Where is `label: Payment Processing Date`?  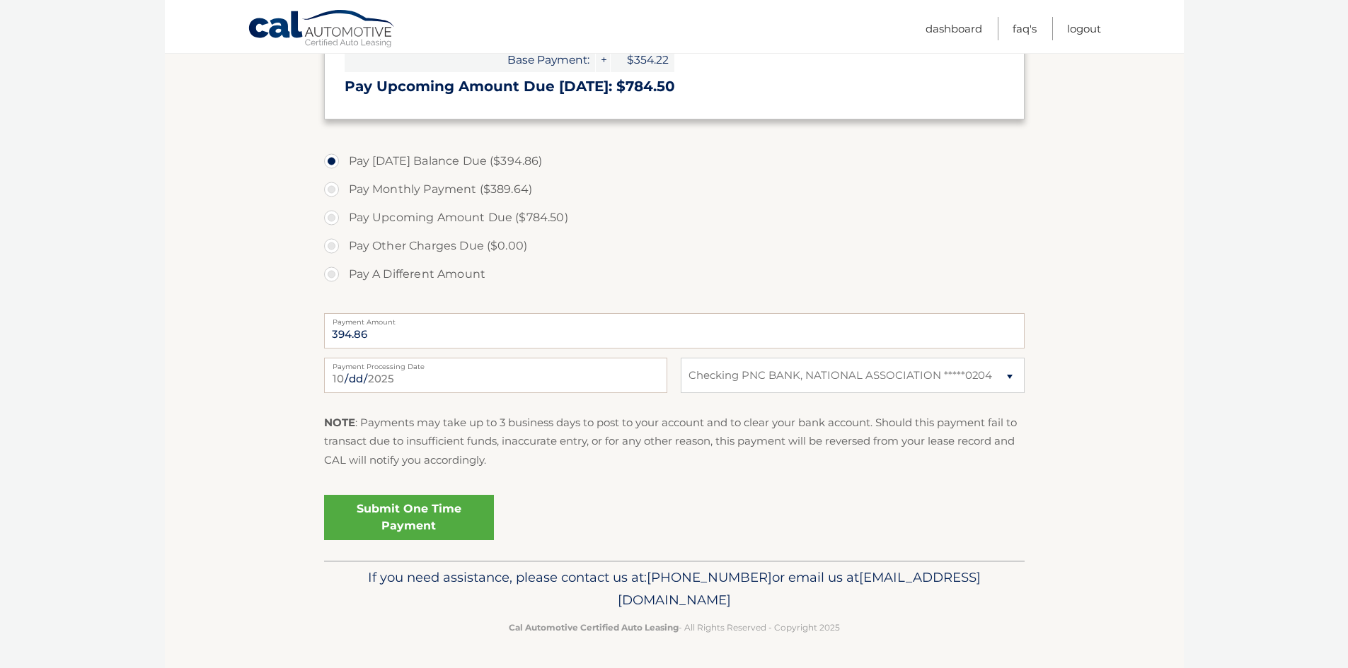 label: Payment Processing Date is located at coordinates (495, 364).